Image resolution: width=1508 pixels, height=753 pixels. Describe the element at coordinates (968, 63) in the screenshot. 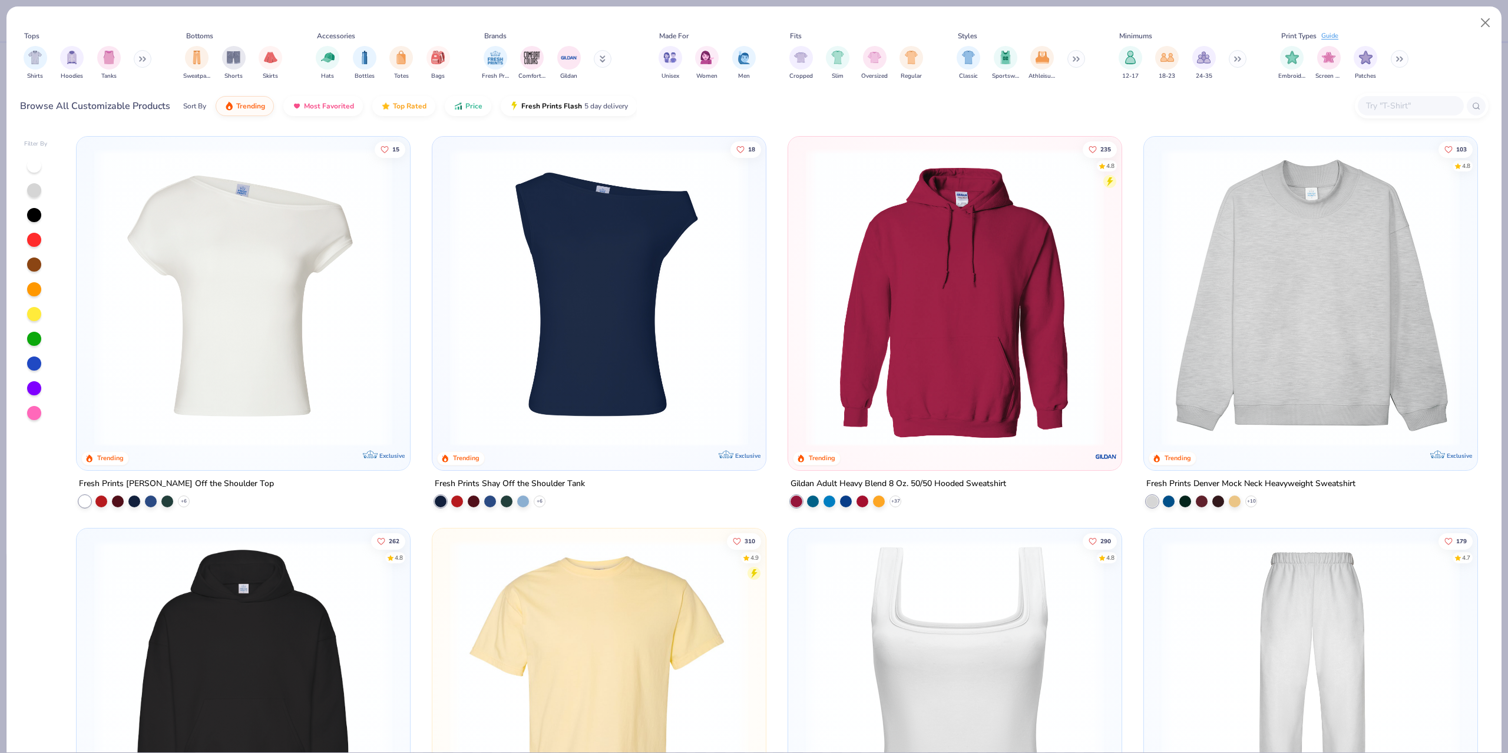

I see `div: filter for Classic` at that location.